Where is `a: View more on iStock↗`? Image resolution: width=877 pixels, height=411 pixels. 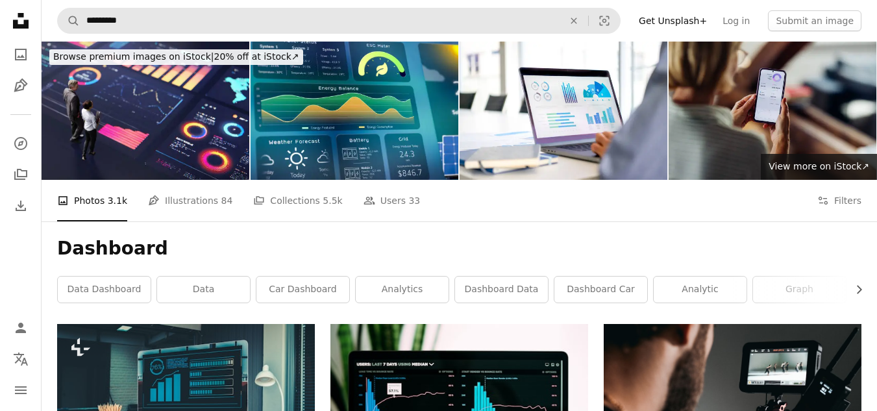 a: View more on iStock↗ is located at coordinates (818, 167).